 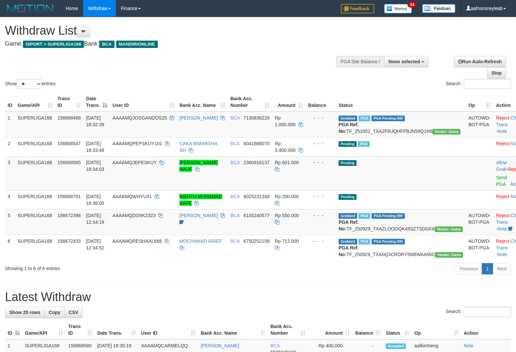 What do you see at coordinates (171, 44) in the screenshot?
I see `h4: Game: Bank:` at bounding box center [171, 44].